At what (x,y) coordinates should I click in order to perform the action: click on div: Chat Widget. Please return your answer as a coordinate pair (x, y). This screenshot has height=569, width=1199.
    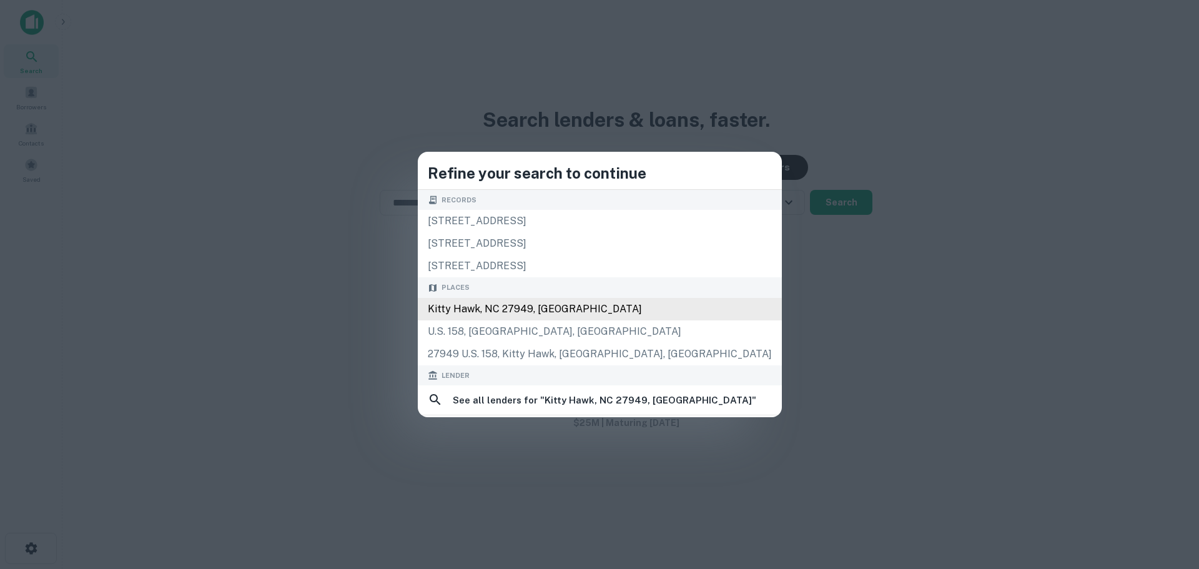
    Looking at the image, I should click on (1168, 499).